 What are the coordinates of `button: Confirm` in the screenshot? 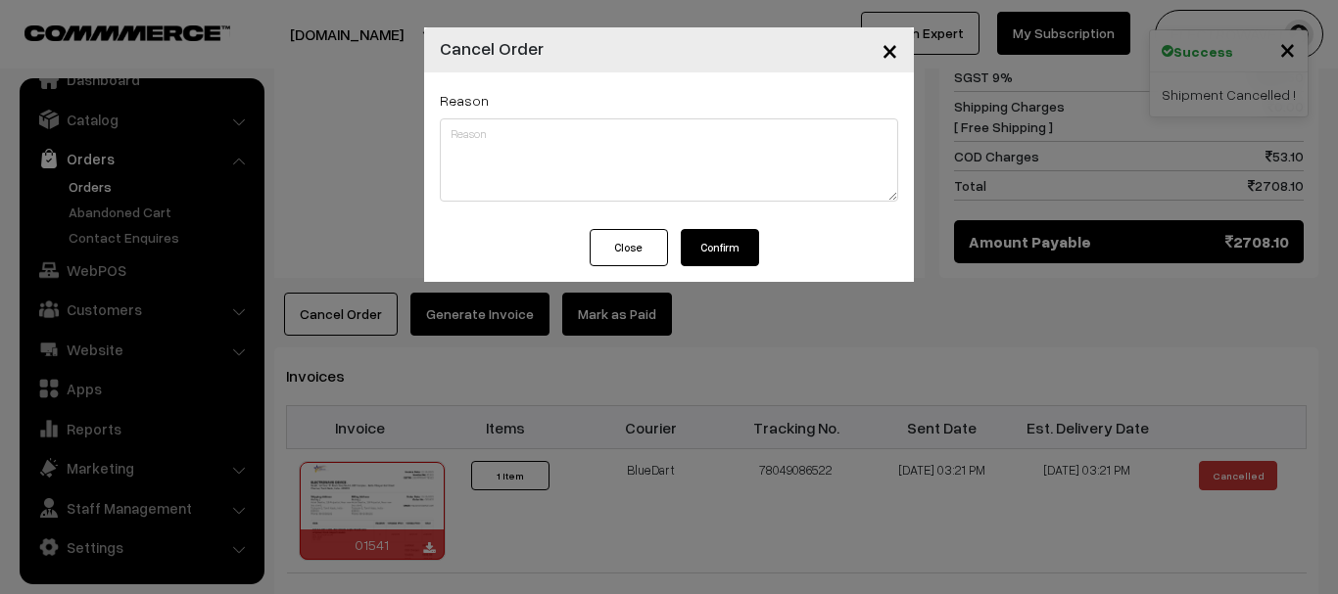 It's located at (720, 248).